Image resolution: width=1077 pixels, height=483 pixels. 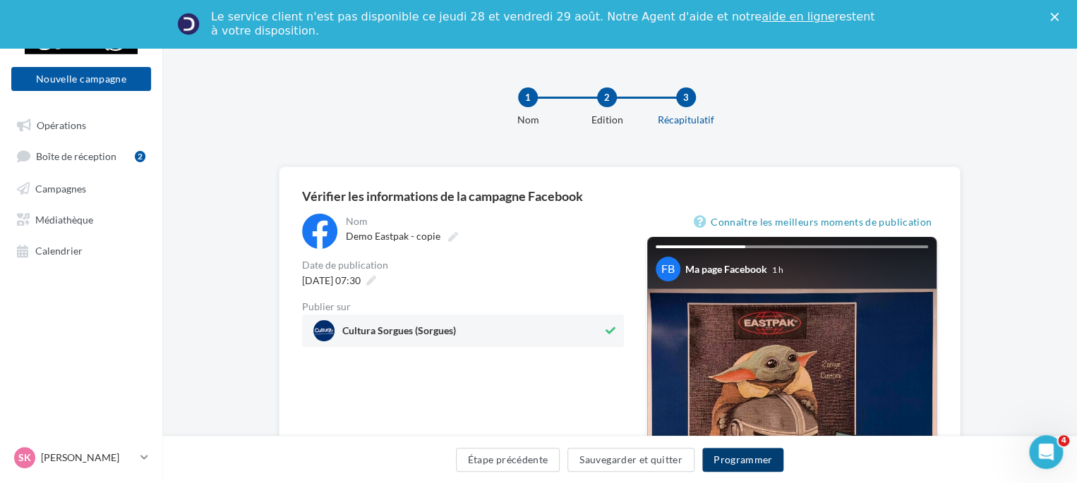 I want to click on div: Fermer, so click(x=1057, y=17).